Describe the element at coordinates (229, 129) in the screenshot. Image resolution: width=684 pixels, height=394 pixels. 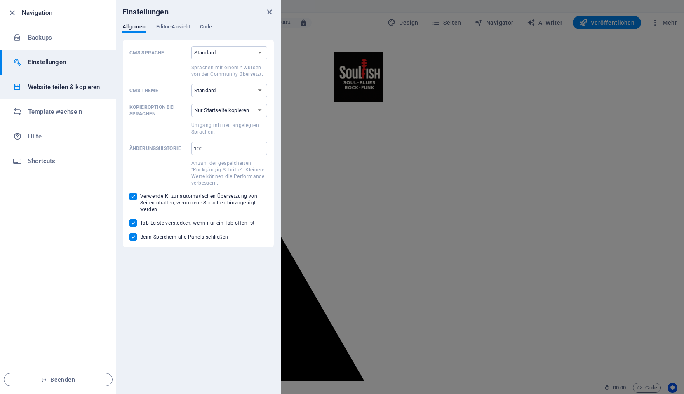
I see `p: Umgang mit neu angelegten Sprachen.` at that location.